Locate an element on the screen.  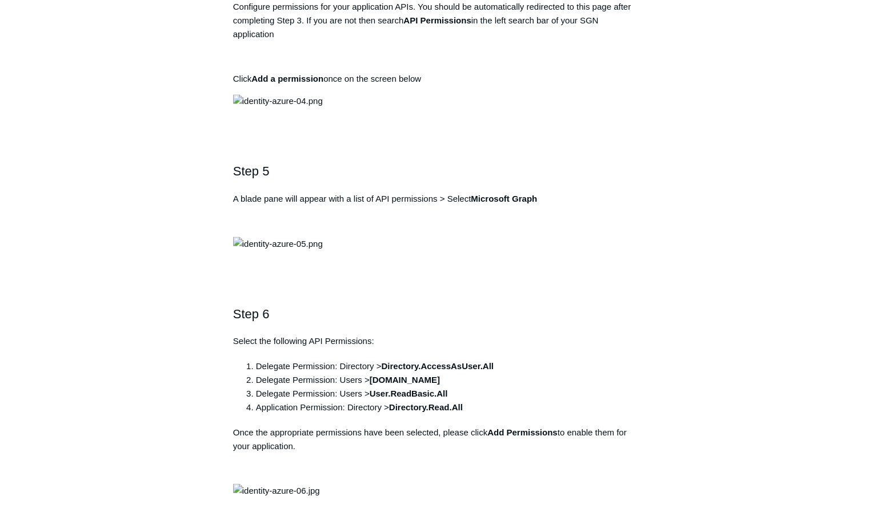
p: Once the appropriate permissions have been selected, please click to enable them for your applica... is located at coordinates (435, 439).